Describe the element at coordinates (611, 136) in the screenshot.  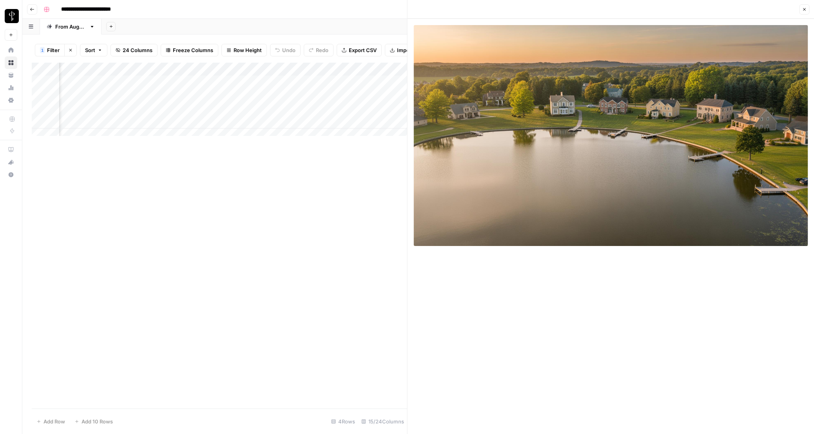
I see `img: Row/Cell` at that location.